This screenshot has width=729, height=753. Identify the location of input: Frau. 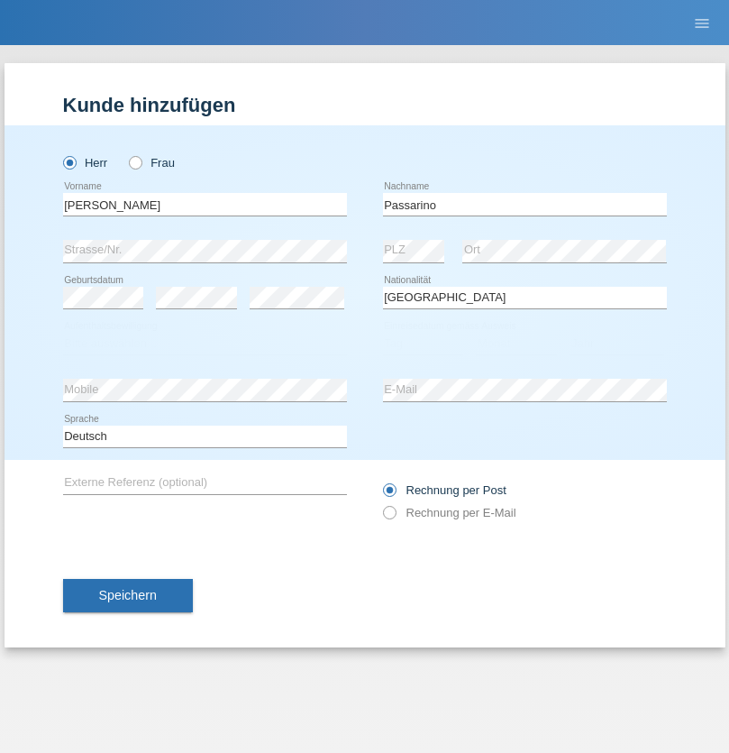
(134, 161).